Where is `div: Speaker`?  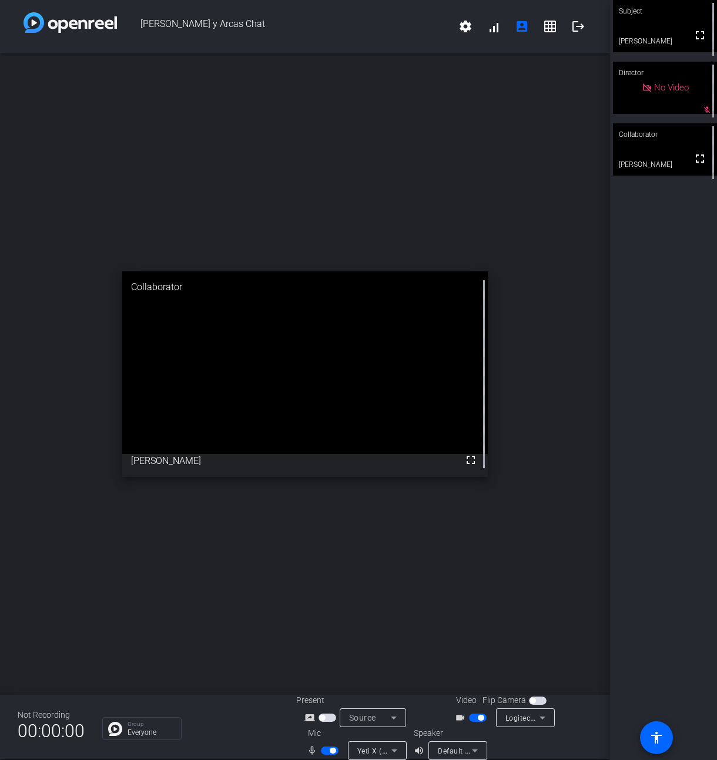
div: Speaker is located at coordinates (449, 733).